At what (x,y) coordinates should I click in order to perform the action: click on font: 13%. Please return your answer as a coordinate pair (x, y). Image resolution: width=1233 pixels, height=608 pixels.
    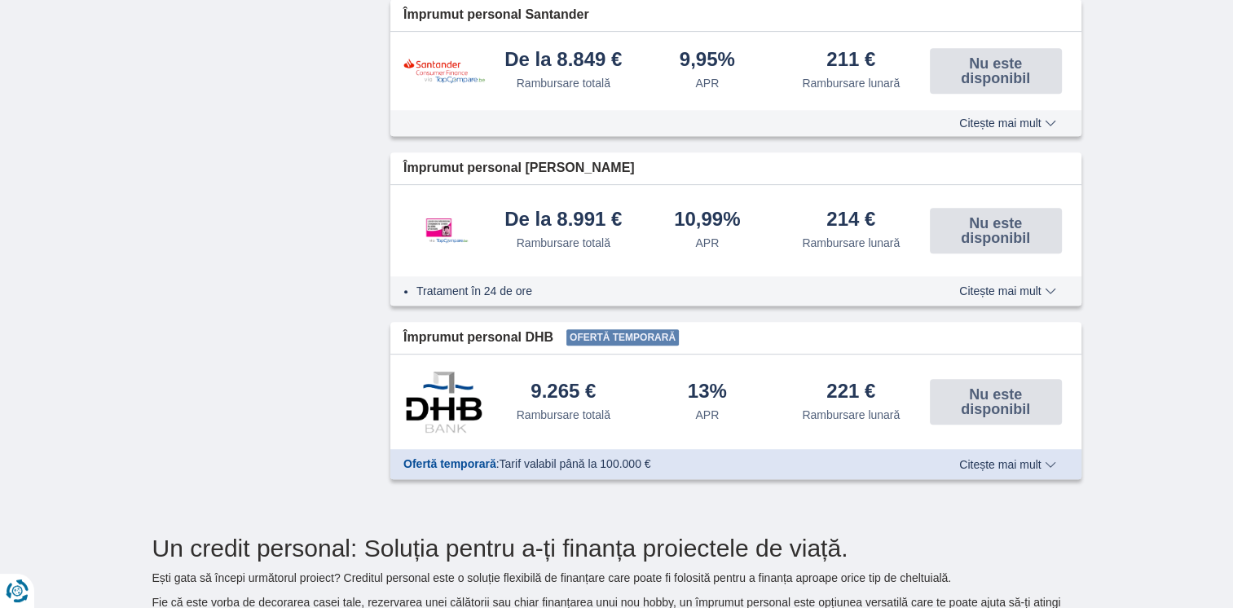
    Looking at the image, I should click on (707, 390).